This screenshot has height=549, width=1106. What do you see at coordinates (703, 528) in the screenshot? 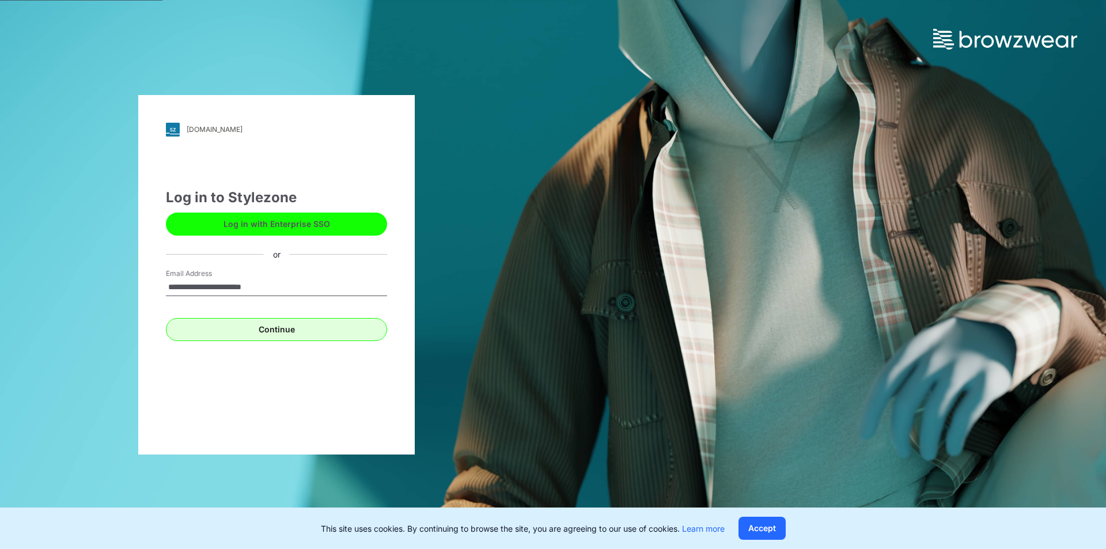
I see `a: Learn more` at bounding box center [703, 528].